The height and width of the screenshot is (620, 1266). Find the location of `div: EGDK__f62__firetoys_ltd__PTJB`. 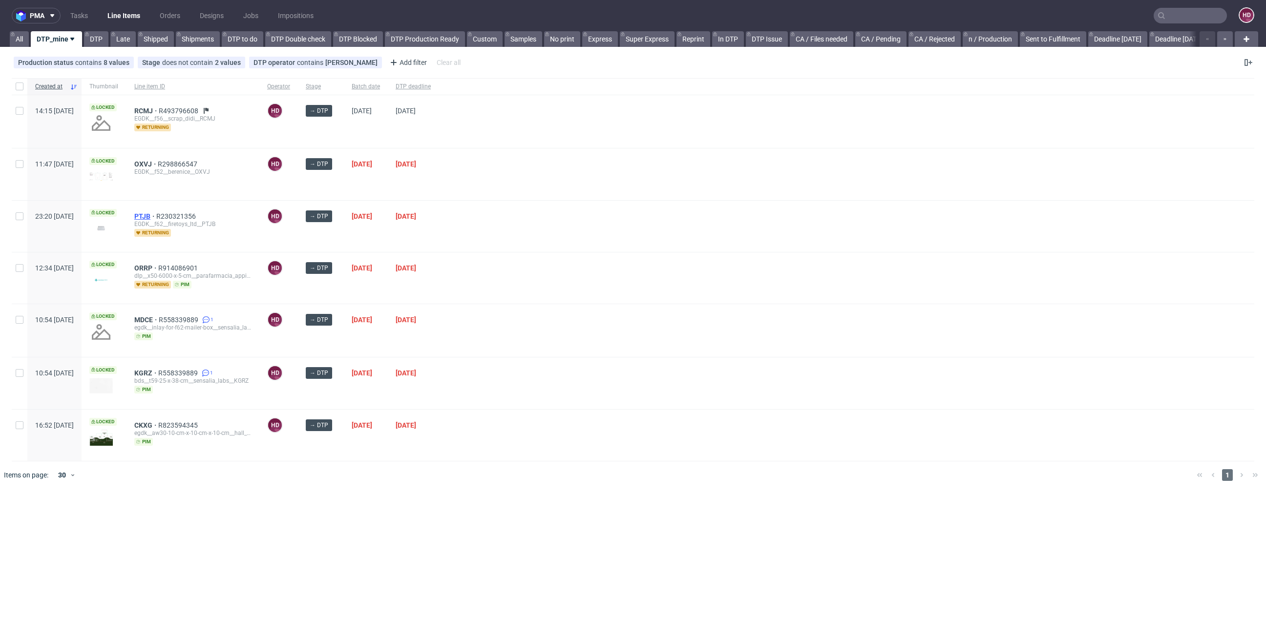

div: EGDK__f62__firetoys_ltd__PTJB is located at coordinates (193, 224).